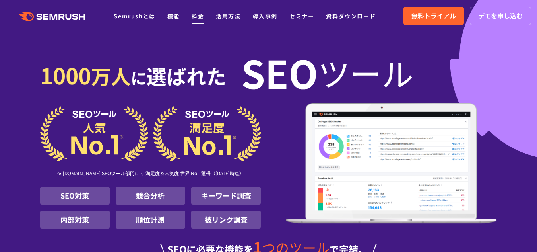 This screenshot has height=252, width=537. I want to click on span: SEO, so click(280, 72).